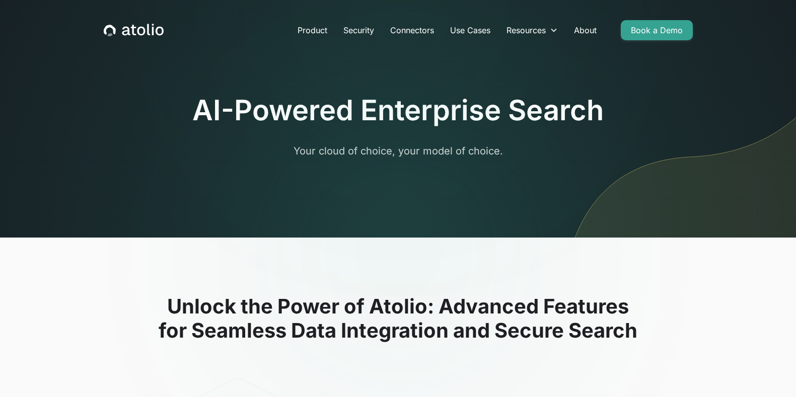 Image resolution: width=796 pixels, height=397 pixels. Describe the element at coordinates (312, 30) in the screenshot. I see `a: Product` at that location.